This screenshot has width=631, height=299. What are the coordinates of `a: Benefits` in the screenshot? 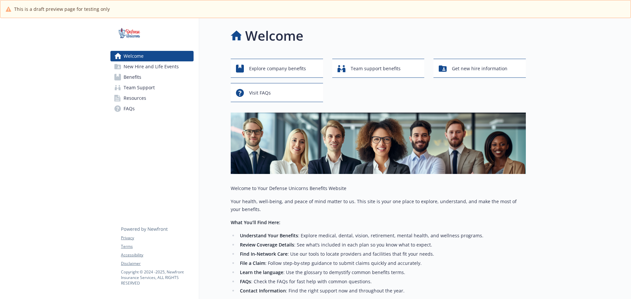 It's located at (152, 77).